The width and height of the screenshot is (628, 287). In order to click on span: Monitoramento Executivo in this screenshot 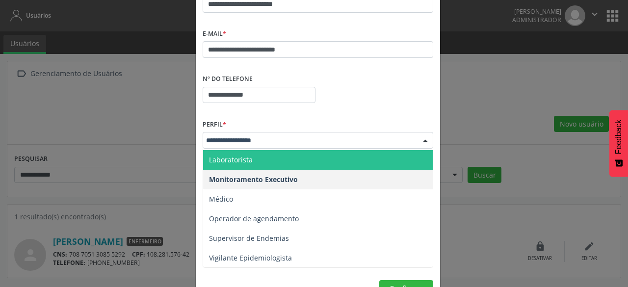, I will do `click(253, 179)`.